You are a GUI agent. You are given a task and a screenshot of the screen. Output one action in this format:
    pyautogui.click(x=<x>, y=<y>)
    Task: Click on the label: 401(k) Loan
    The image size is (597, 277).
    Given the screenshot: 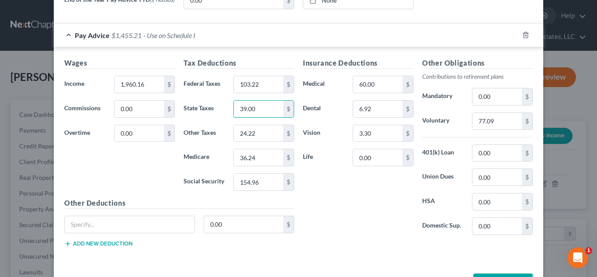 What is the action you would take?
    pyautogui.click(x=443, y=153)
    